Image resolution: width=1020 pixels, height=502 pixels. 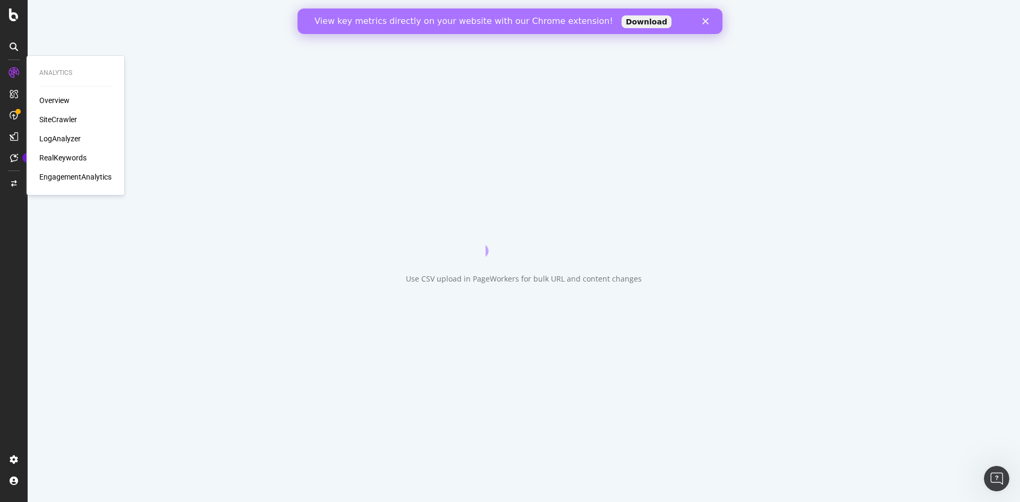 I want to click on div: LogAnalyzer, so click(x=60, y=139).